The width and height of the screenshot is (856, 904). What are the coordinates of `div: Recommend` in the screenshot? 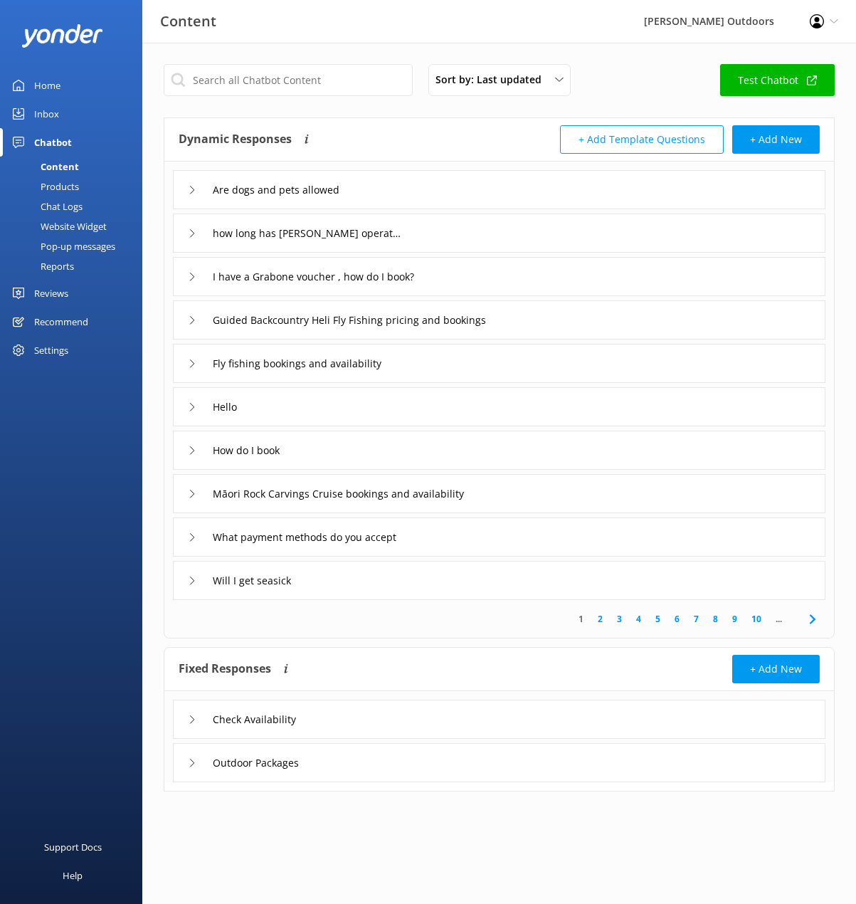 It's located at (61, 322).